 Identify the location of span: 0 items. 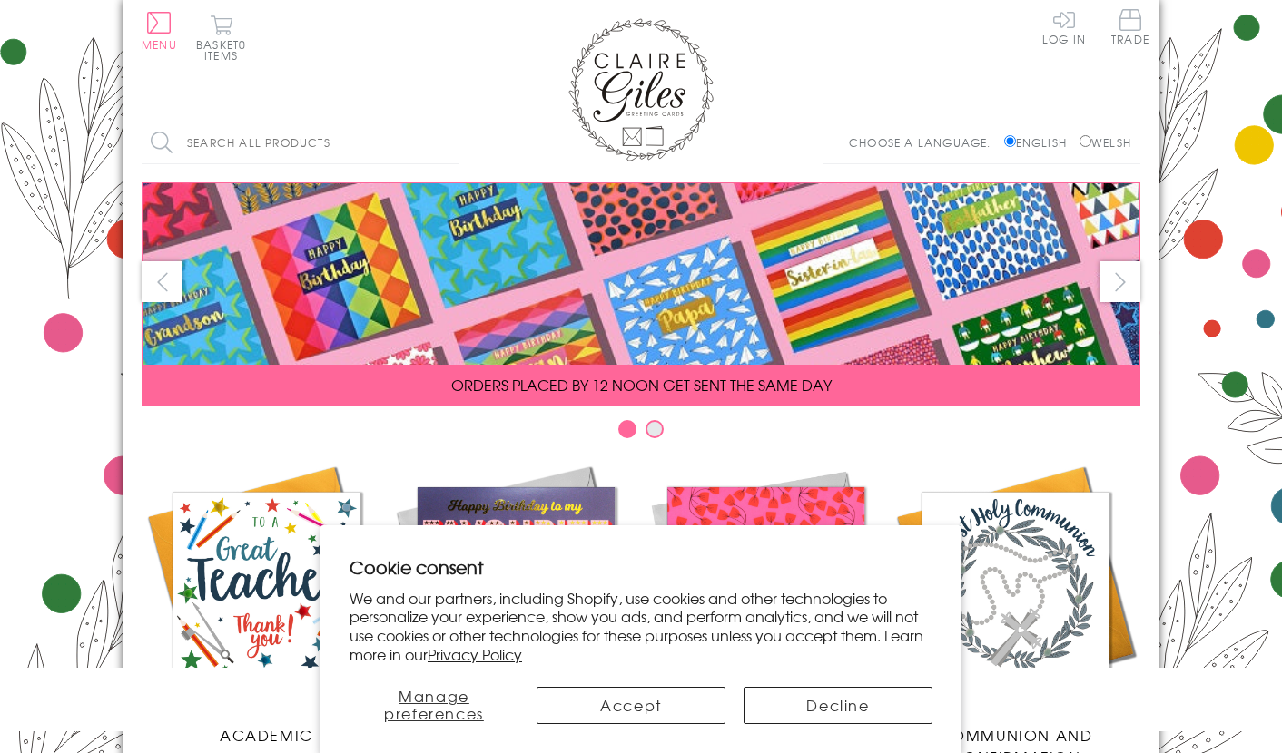
(225, 50).